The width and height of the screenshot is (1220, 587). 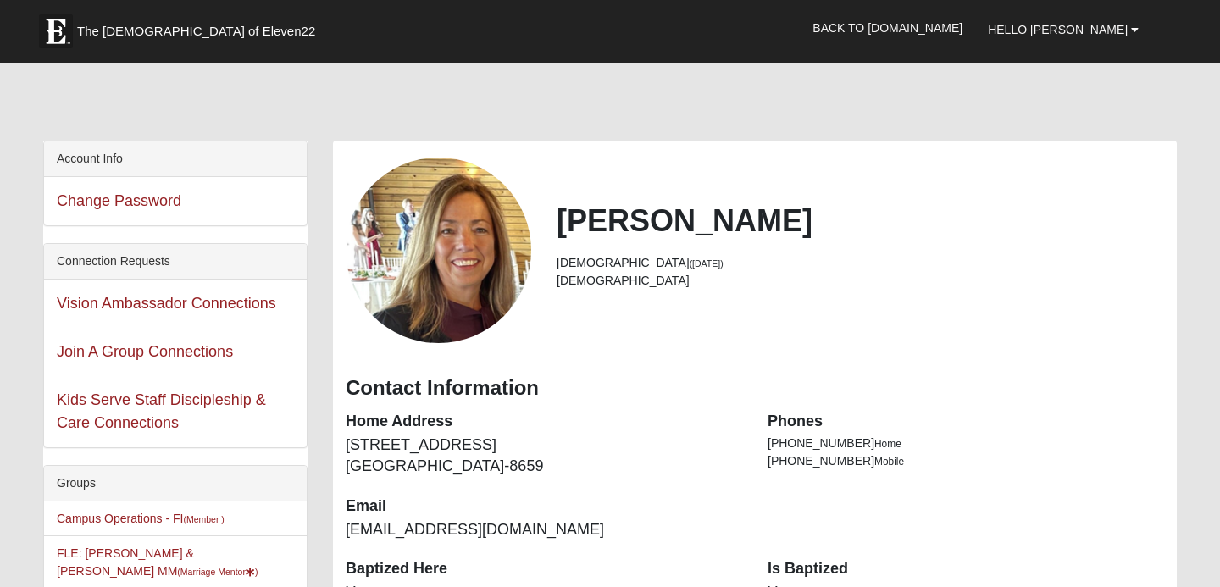 I want to click on small: (Marriage Mentor ), so click(x=217, y=572).